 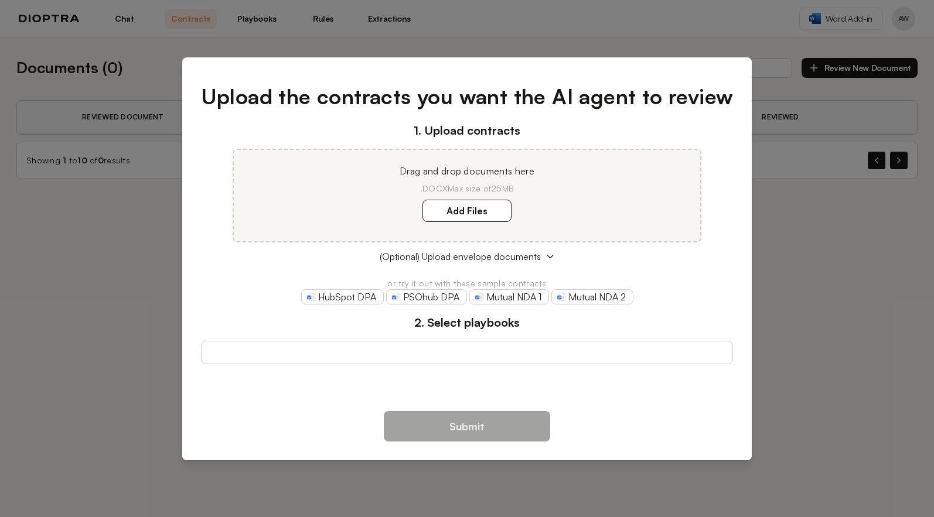 I want to click on p: Drag and drop documents here, so click(x=467, y=171).